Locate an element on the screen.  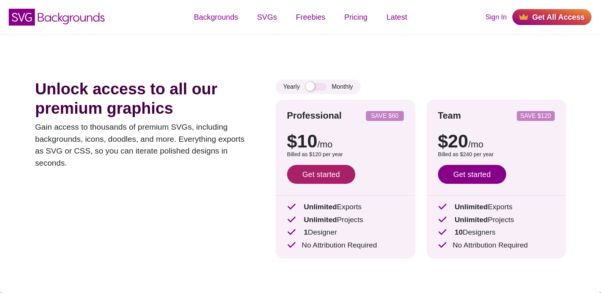
p: Billed as $240 per year is located at coordinates (496, 155).